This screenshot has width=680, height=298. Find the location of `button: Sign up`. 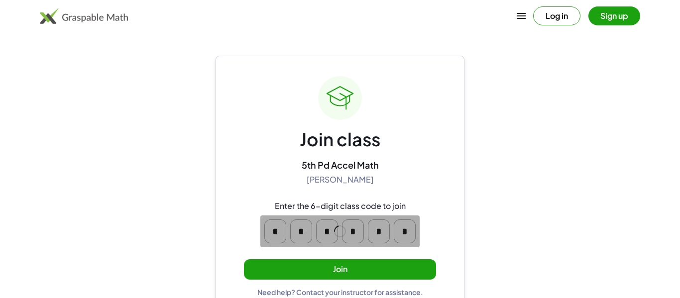

button: Sign up is located at coordinates (614, 16).